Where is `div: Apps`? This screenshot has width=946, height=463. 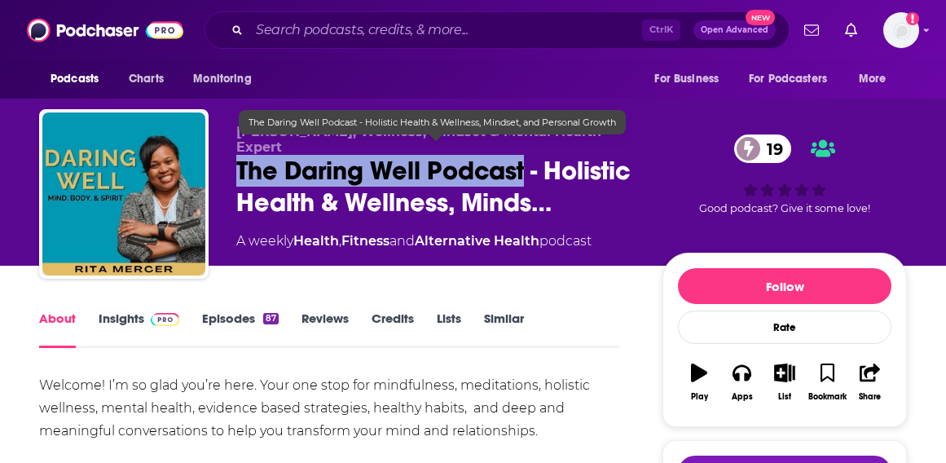 div: Apps is located at coordinates (742, 397).